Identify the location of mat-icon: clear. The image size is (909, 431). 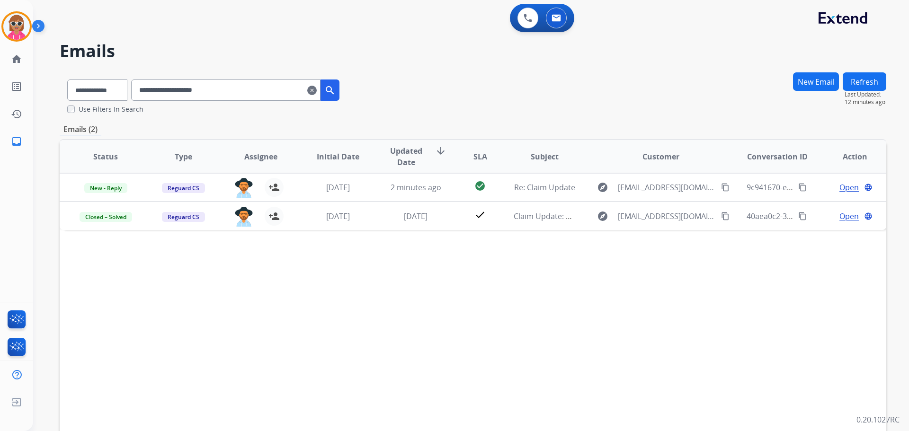
(312, 90).